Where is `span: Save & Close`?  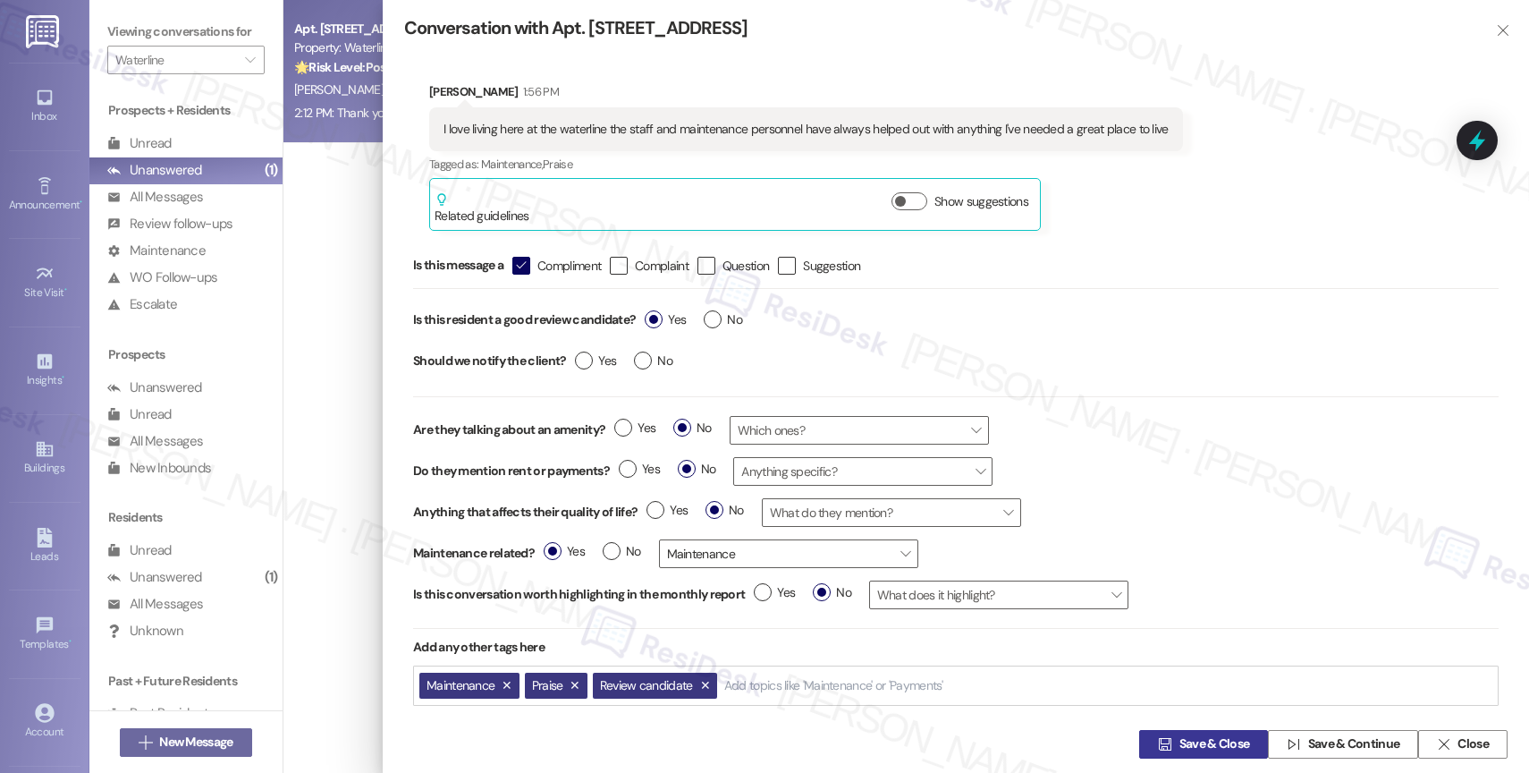
span: Save & Close is located at coordinates (1214, 744).